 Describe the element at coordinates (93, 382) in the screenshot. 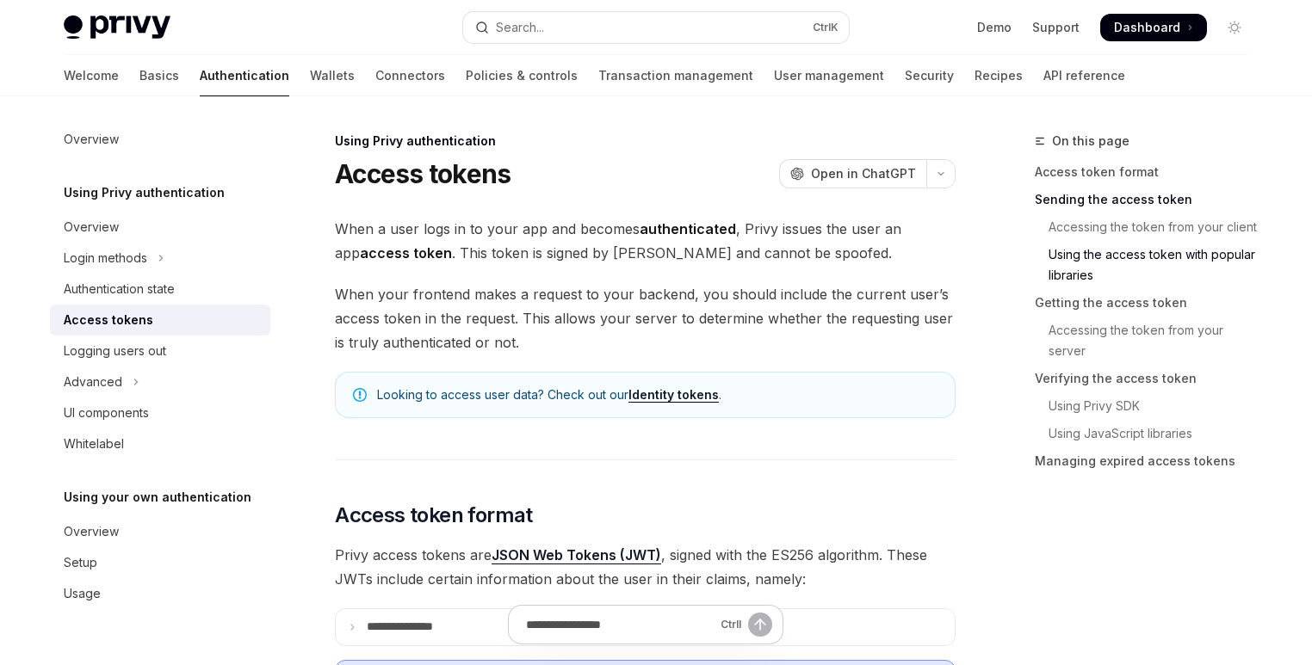

I see `div: Advanced` at that location.